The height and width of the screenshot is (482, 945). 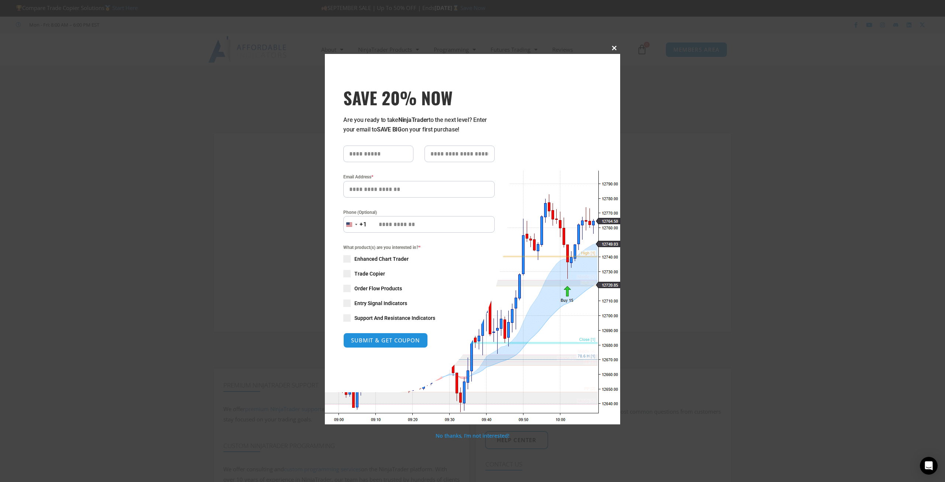 I want to click on span: Support And Resistance Indicators, so click(x=394, y=318).